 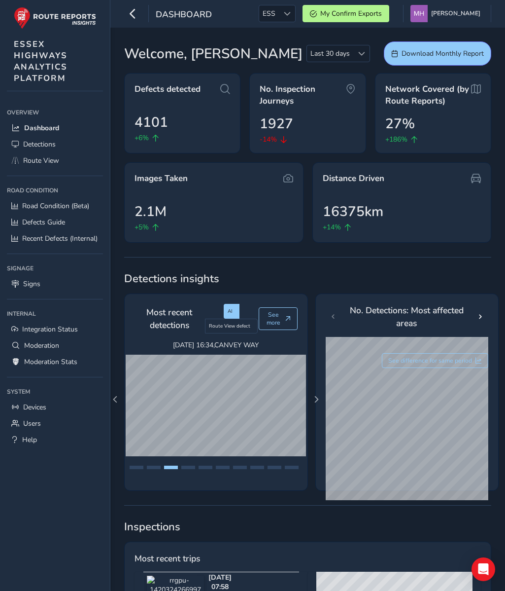 I want to click on button: Page 8, so click(x=257, y=467).